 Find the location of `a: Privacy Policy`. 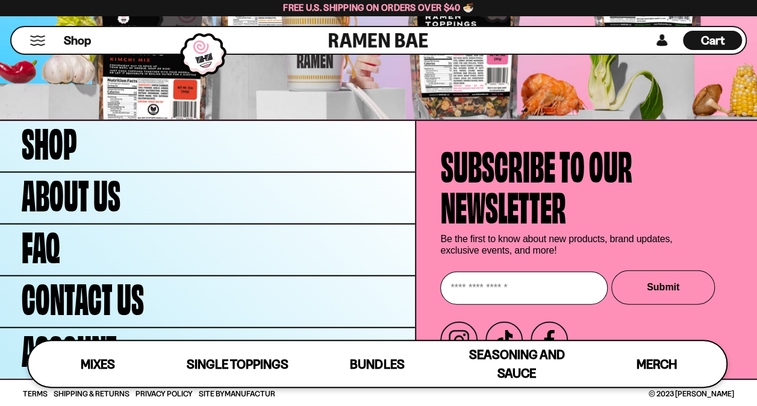

a: Privacy Policy is located at coordinates (164, 393).